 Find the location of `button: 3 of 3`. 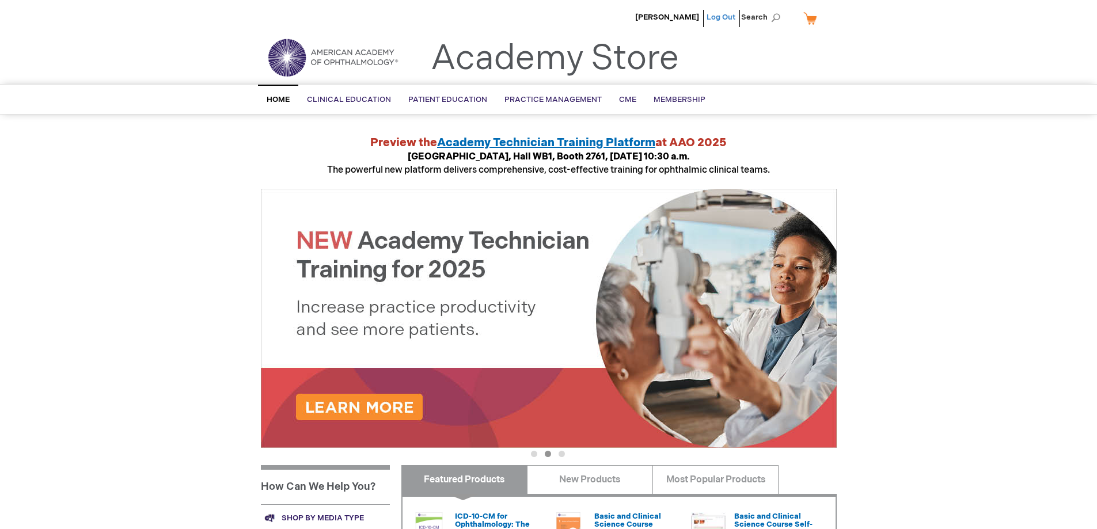

button: 3 of 3 is located at coordinates (562, 454).